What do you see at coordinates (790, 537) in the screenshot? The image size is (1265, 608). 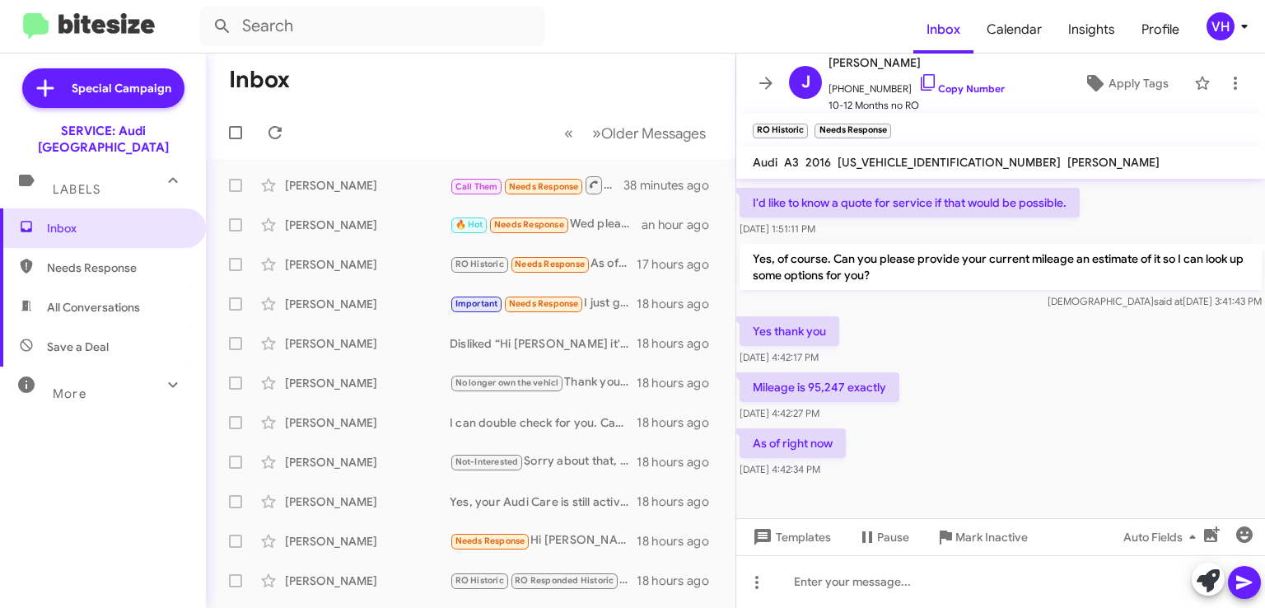 I see `button: Templates` at bounding box center [790, 537].